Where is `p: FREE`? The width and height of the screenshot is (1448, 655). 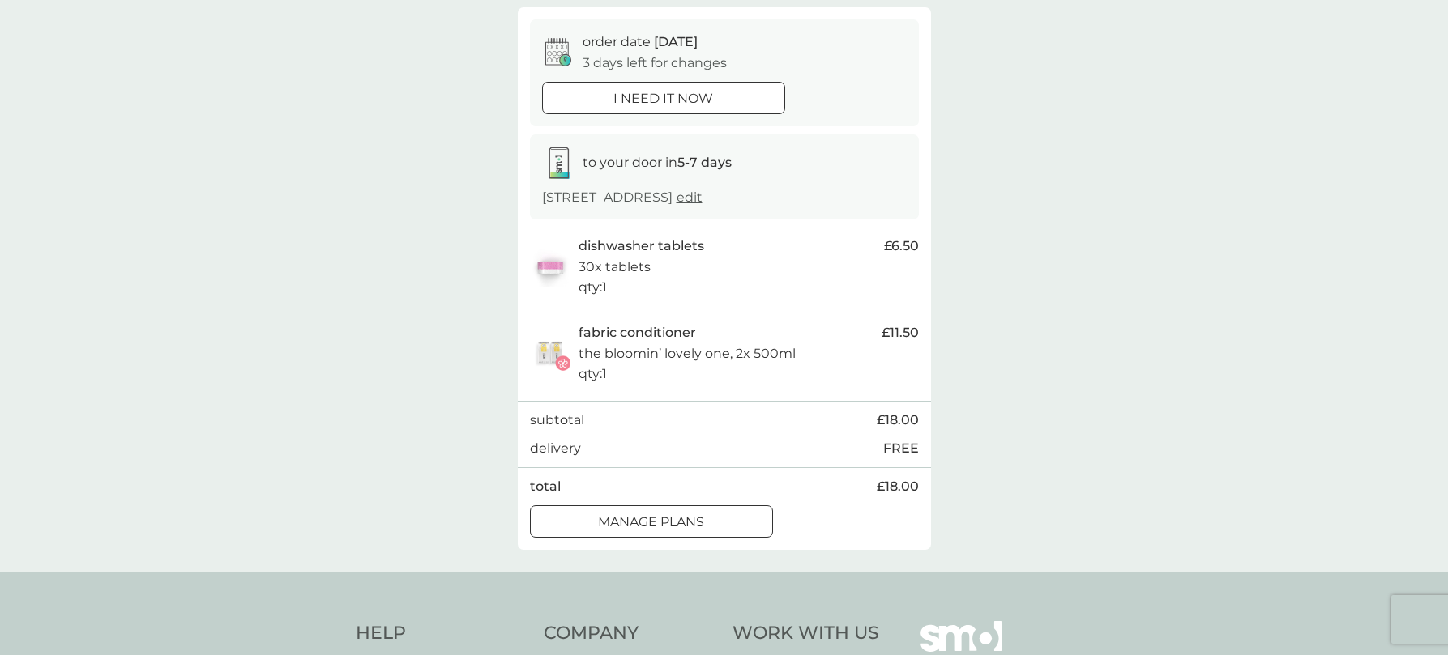
p: FREE is located at coordinates (901, 449).